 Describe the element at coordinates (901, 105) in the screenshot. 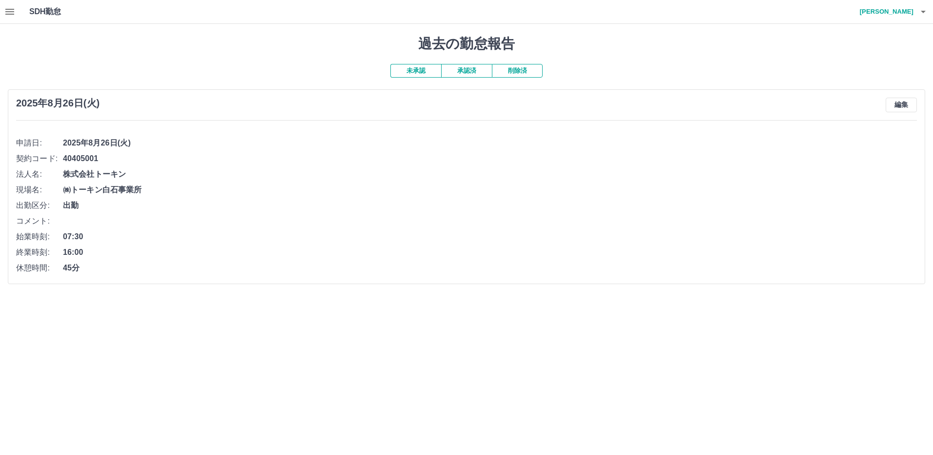

I see `button: 編集` at that location.